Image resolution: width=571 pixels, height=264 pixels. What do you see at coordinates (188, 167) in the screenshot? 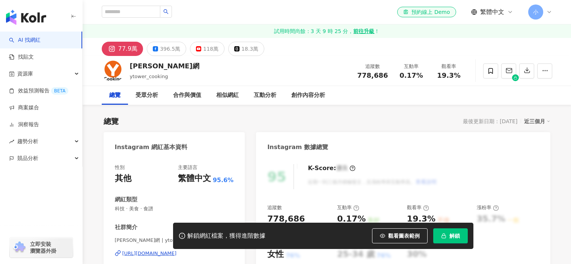
I see `div: 主要語言` at bounding box center [188, 167].